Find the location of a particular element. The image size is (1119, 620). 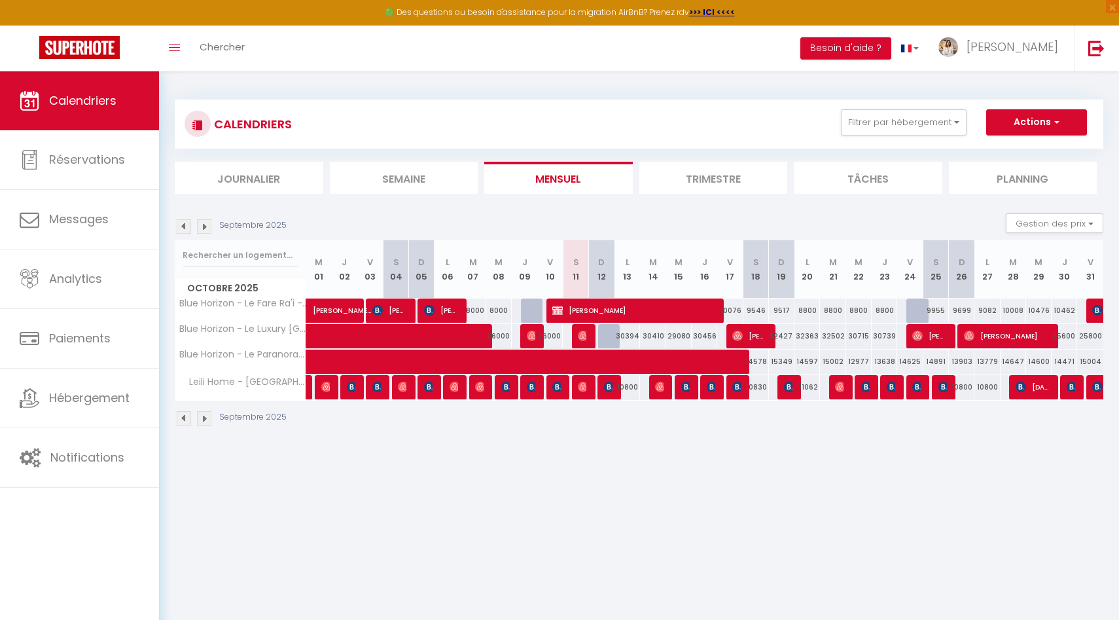

div: 14647 is located at coordinates (1013, 361).